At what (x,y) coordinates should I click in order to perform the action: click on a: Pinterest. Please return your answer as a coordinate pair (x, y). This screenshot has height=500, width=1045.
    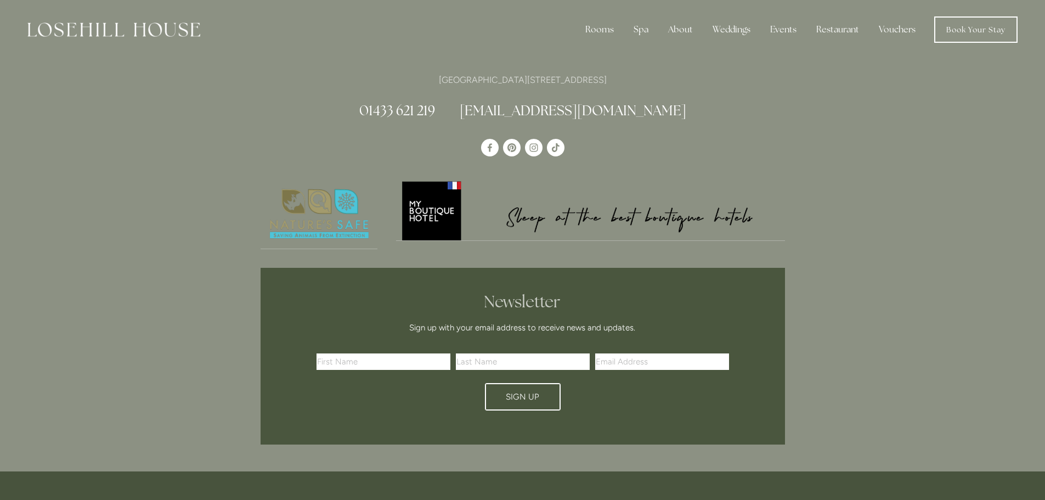
    Looking at the image, I should click on (512, 148).